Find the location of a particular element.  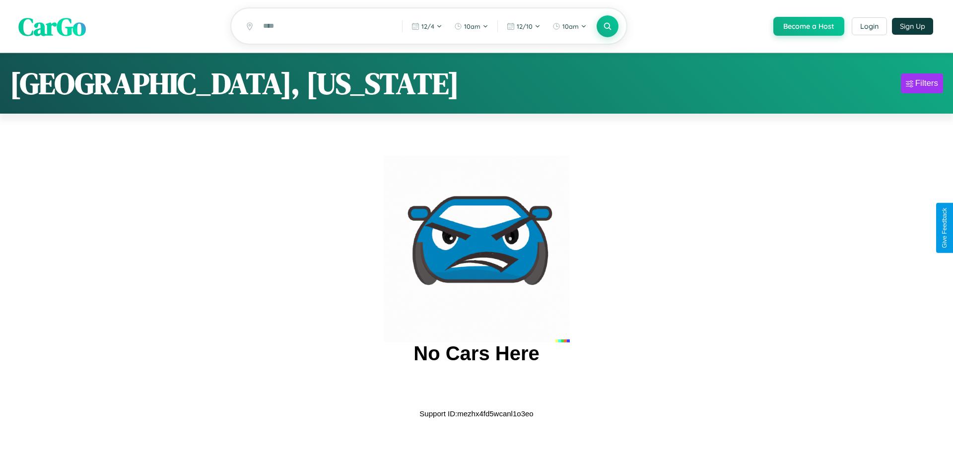

button: Filters is located at coordinates (921, 83).